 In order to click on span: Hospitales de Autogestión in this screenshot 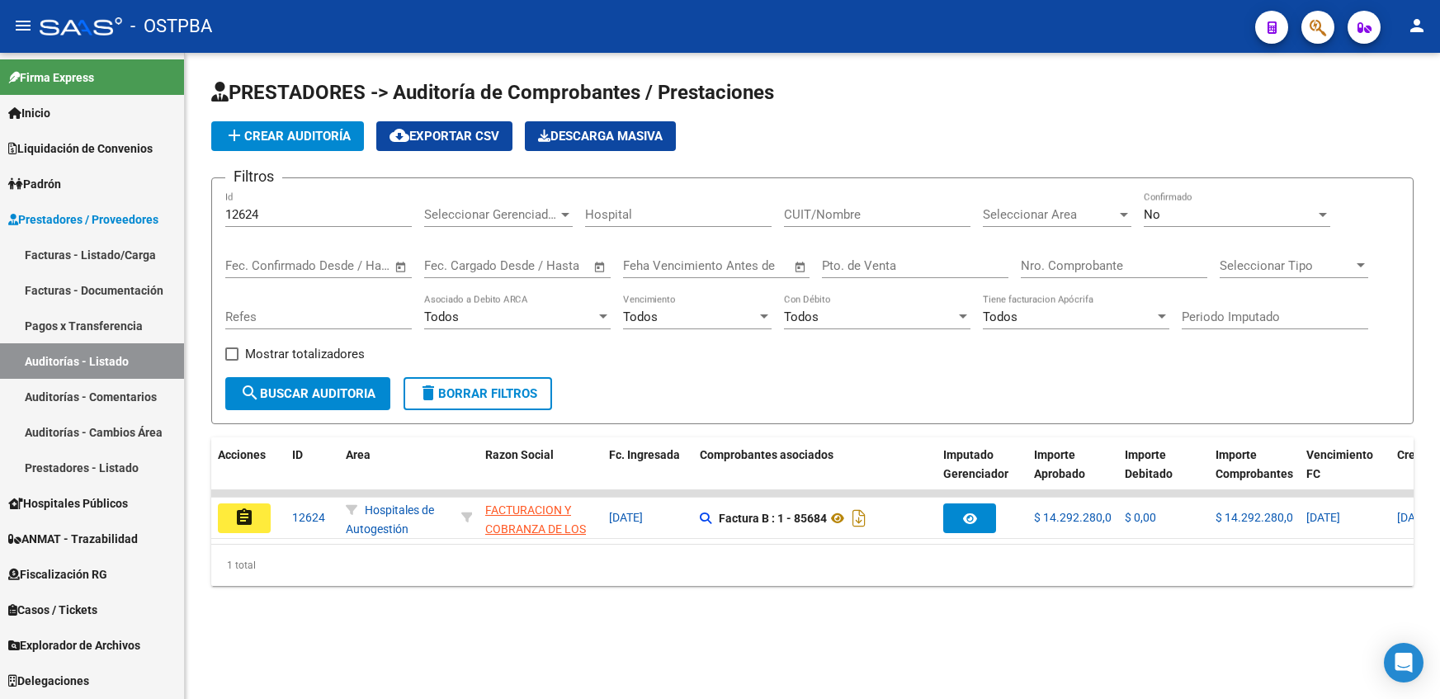, I will do `click(390, 519)`.